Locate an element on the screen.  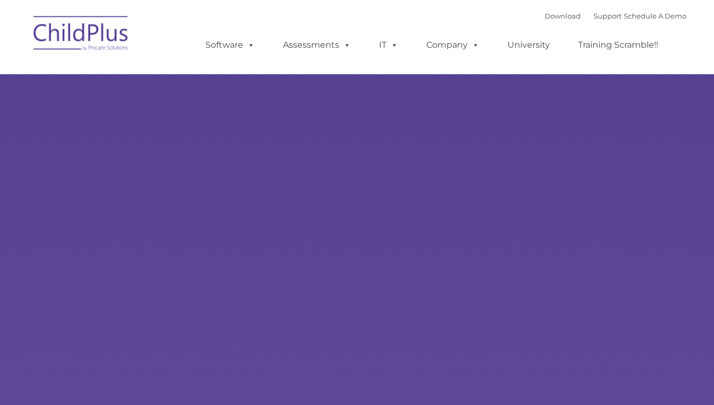
a: Company is located at coordinates (453, 45).